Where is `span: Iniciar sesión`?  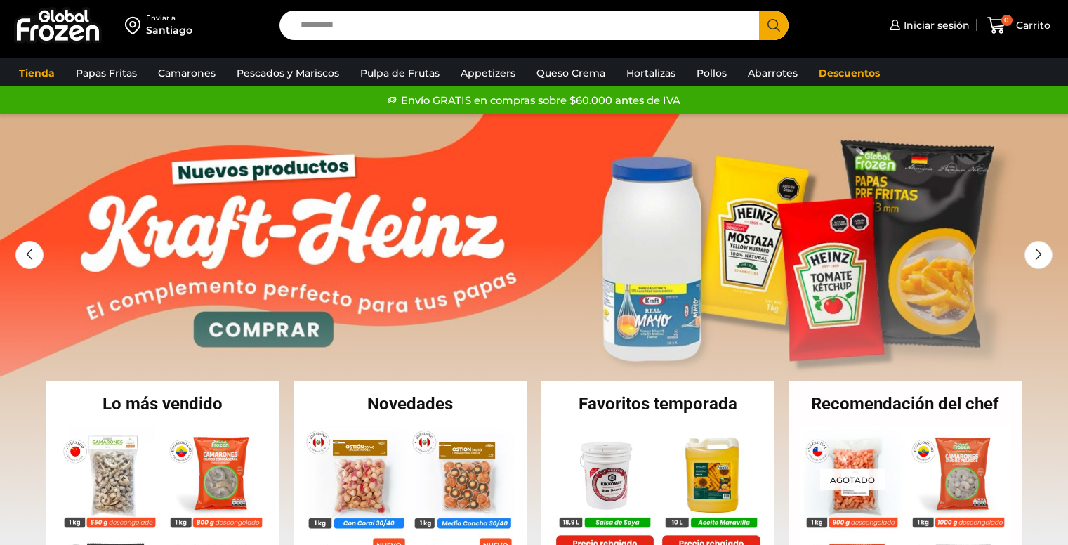 span: Iniciar sesión is located at coordinates (935, 25).